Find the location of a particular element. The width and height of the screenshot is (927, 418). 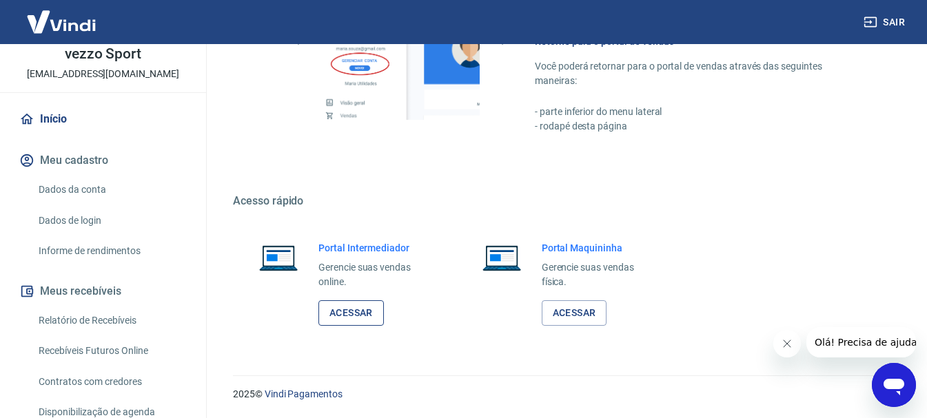

a: Recebíveis Futuros Online is located at coordinates (111, 351).